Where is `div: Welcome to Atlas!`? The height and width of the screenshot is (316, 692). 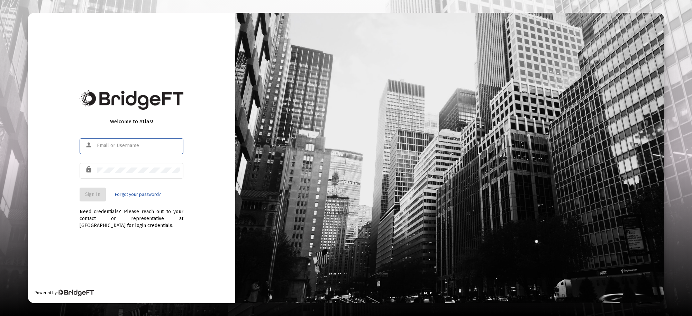
div: Welcome to Atlas! is located at coordinates (131, 121).